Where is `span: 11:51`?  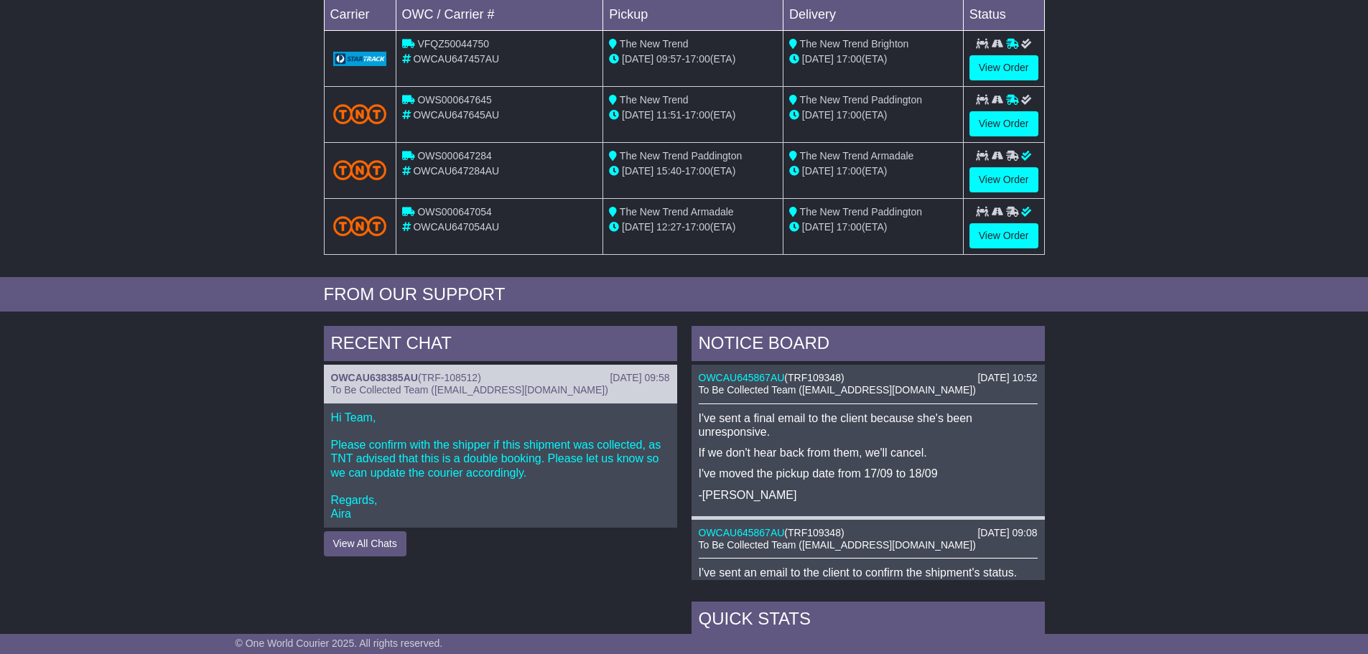 span: 11:51 is located at coordinates (668, 115).